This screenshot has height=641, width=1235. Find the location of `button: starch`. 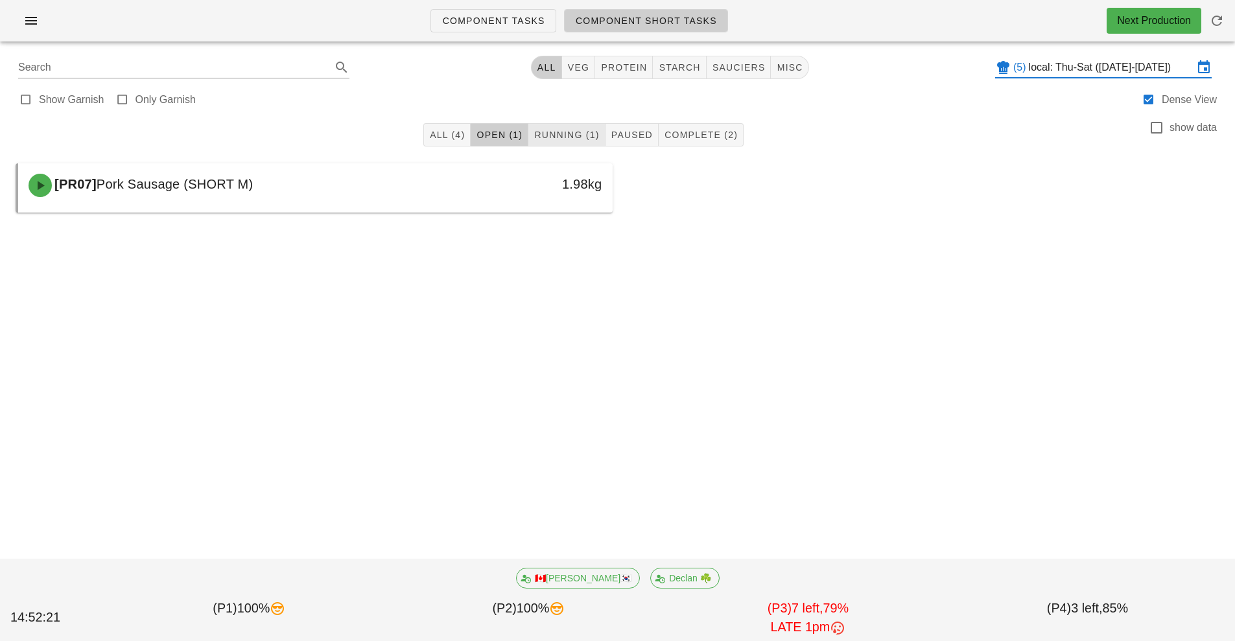

button: starch is located at coordinates (679, 67).